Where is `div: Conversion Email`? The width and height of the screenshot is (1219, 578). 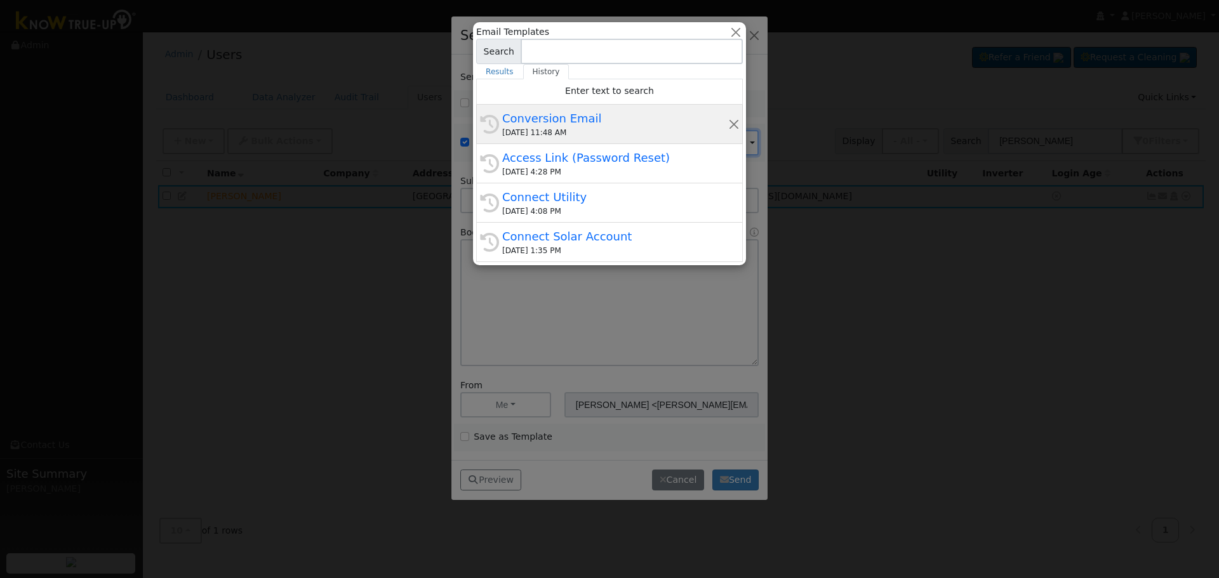
div: Conversion Email is located at coordinates (615, 118).